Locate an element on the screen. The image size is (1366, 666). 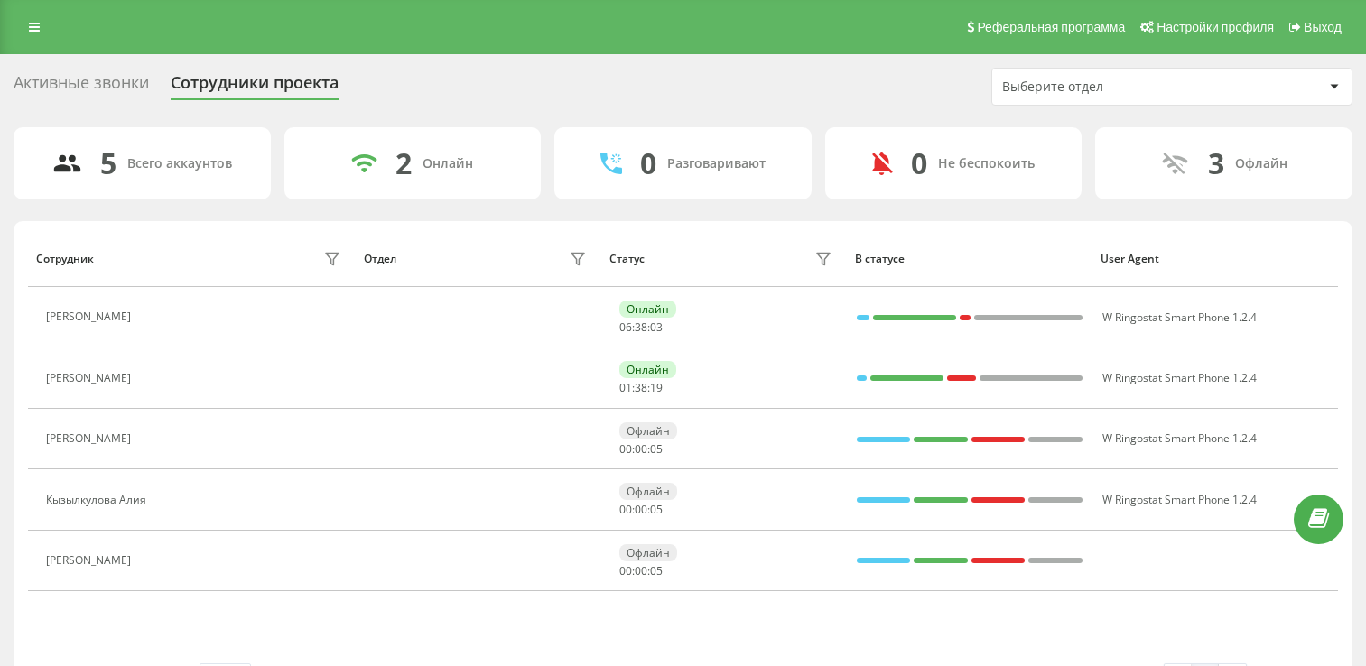
div: User Agent is located at coordinates (1214, 259).